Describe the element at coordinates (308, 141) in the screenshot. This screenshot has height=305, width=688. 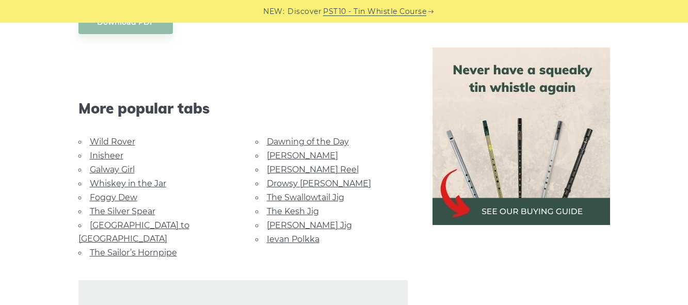
I see `a: Dawning of the Day` at that location.